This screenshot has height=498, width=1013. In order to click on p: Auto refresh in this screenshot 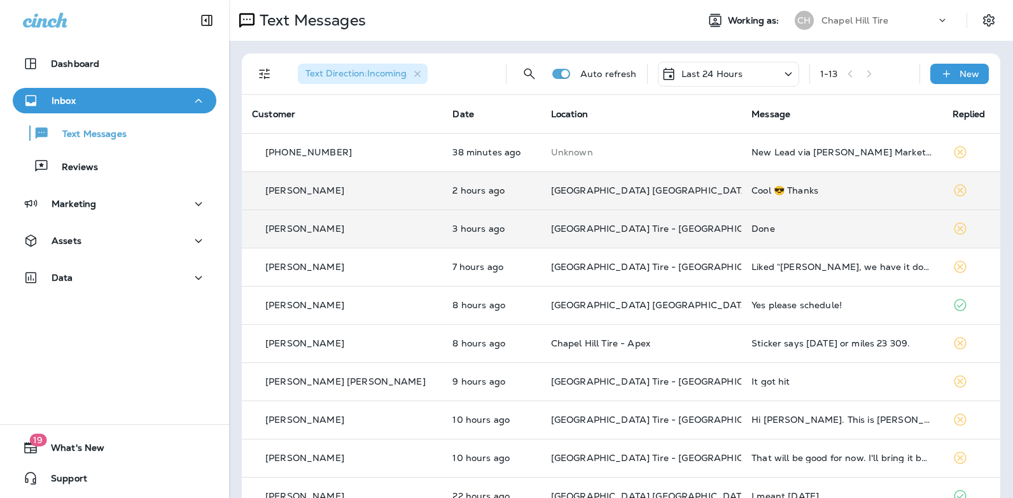, I will do `click(609, 74)`.